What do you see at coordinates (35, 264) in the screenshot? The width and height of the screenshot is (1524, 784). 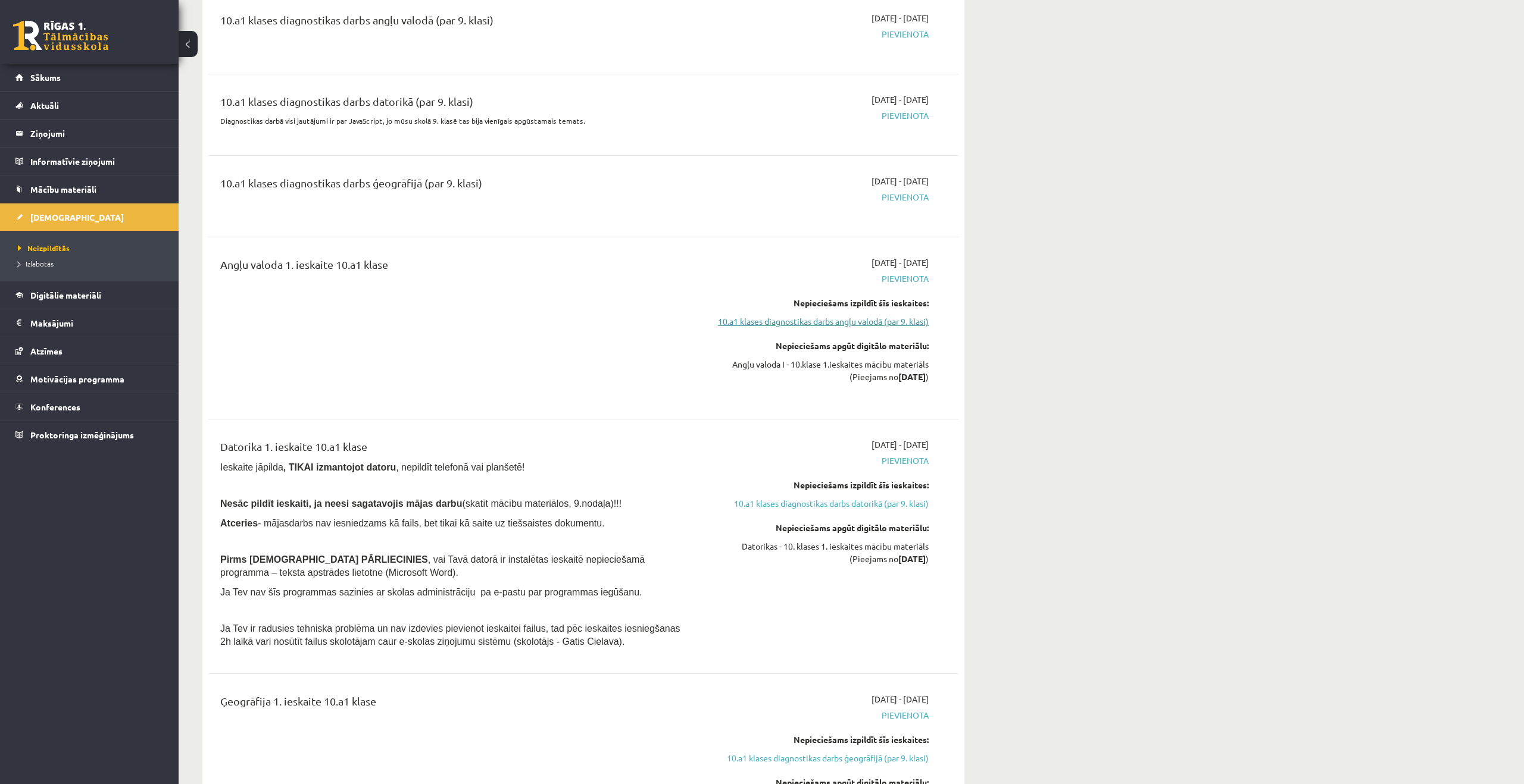 I see `span: Izlabotās` at bounding box center [35, 264].